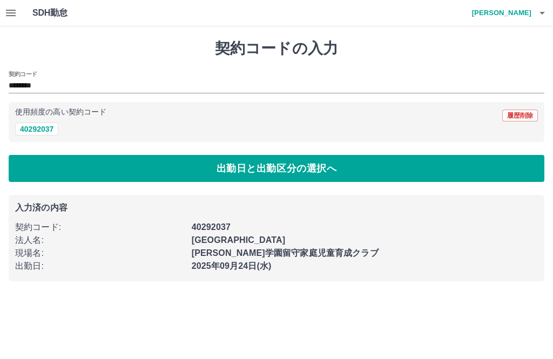  What do you see at coordinates (520, 116) in the screenshot?
I see `button: 履歴削除` at bounding box center [520, 116].